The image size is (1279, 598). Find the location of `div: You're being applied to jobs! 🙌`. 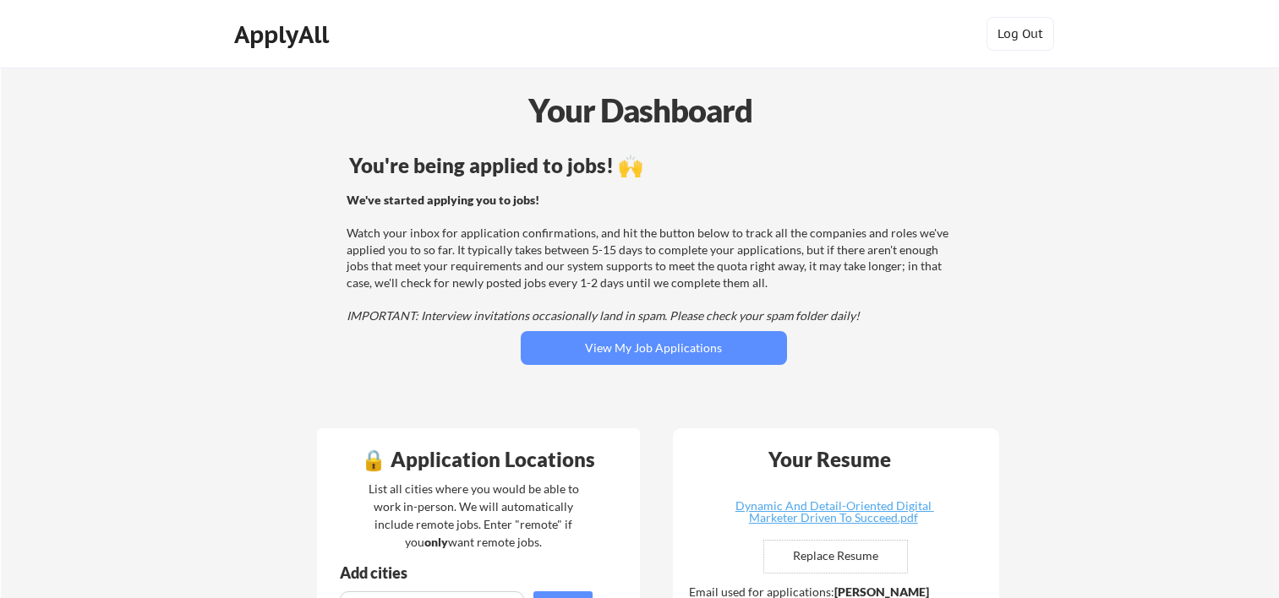

div: You're being applied to jobs! 🙌 is located at coordinates (653, 166).